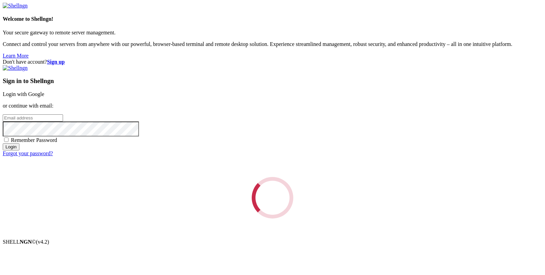  What do you see at coordinates (273, 81) in the screenshot?
I see `h3: Sign in to Shellngn` at bounding box center [273, 81].